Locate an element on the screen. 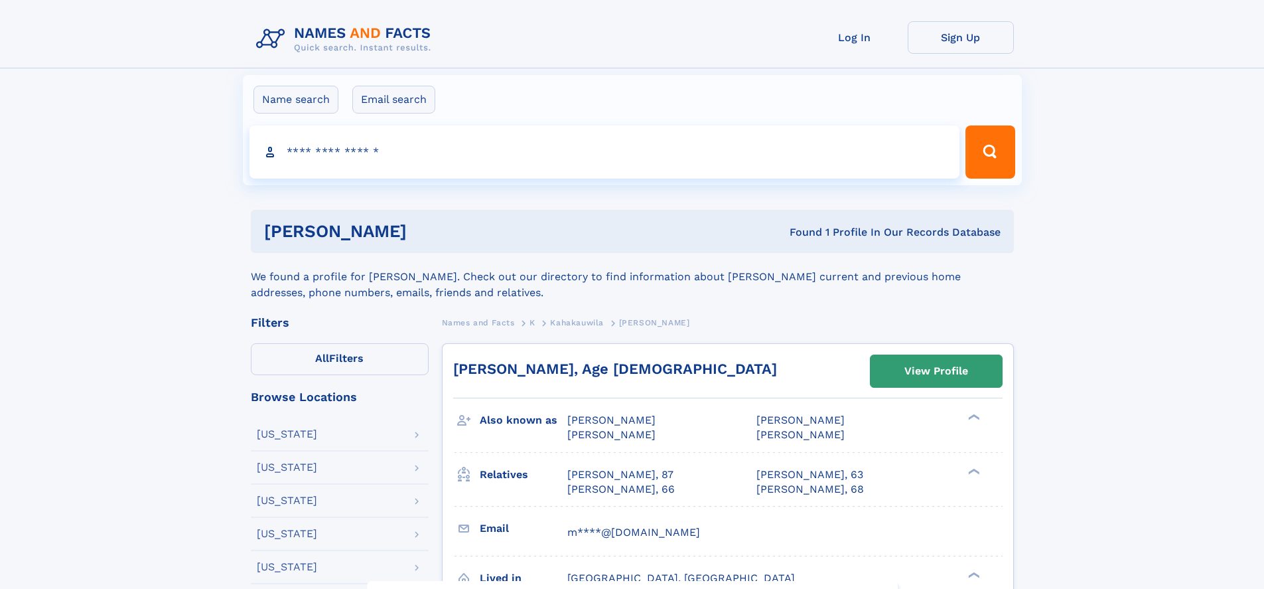  label: Email search is located at coordinates (393, 100).